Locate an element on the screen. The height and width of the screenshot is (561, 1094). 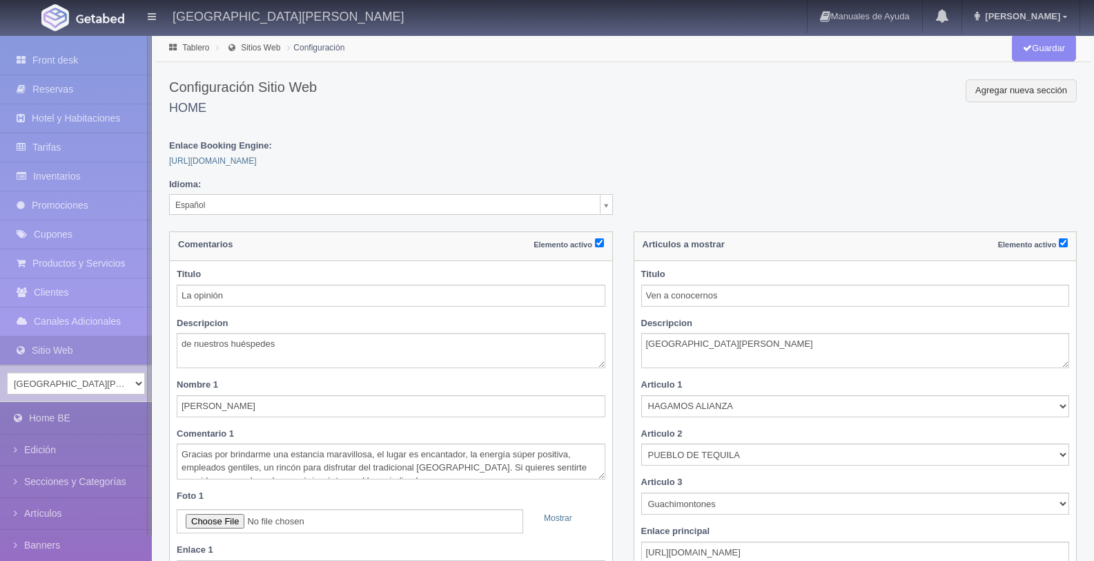
a: Agregar nueva sección is located at coordinates (1021, 90).